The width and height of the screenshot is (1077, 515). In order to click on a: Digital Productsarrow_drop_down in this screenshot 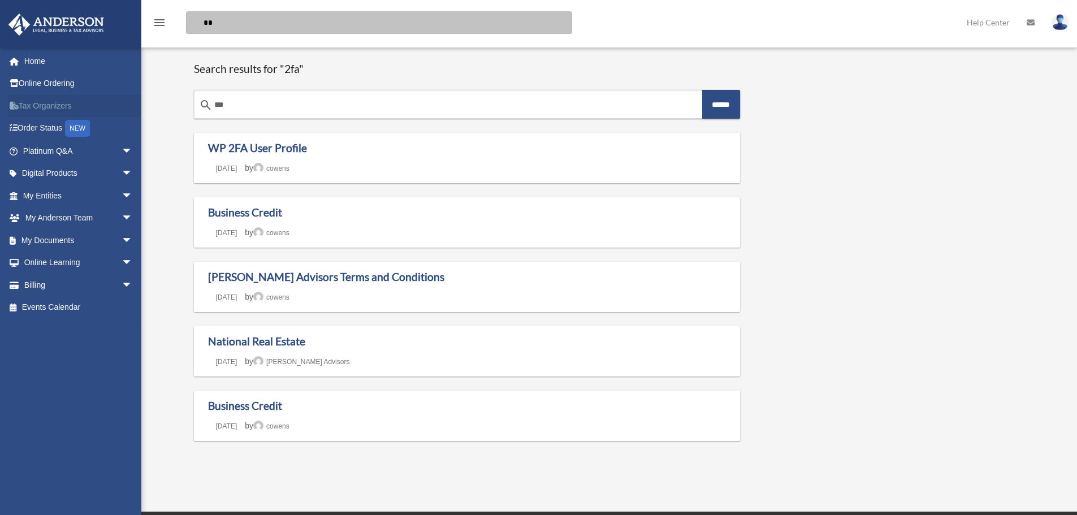, I will do `click(79, 174)`.